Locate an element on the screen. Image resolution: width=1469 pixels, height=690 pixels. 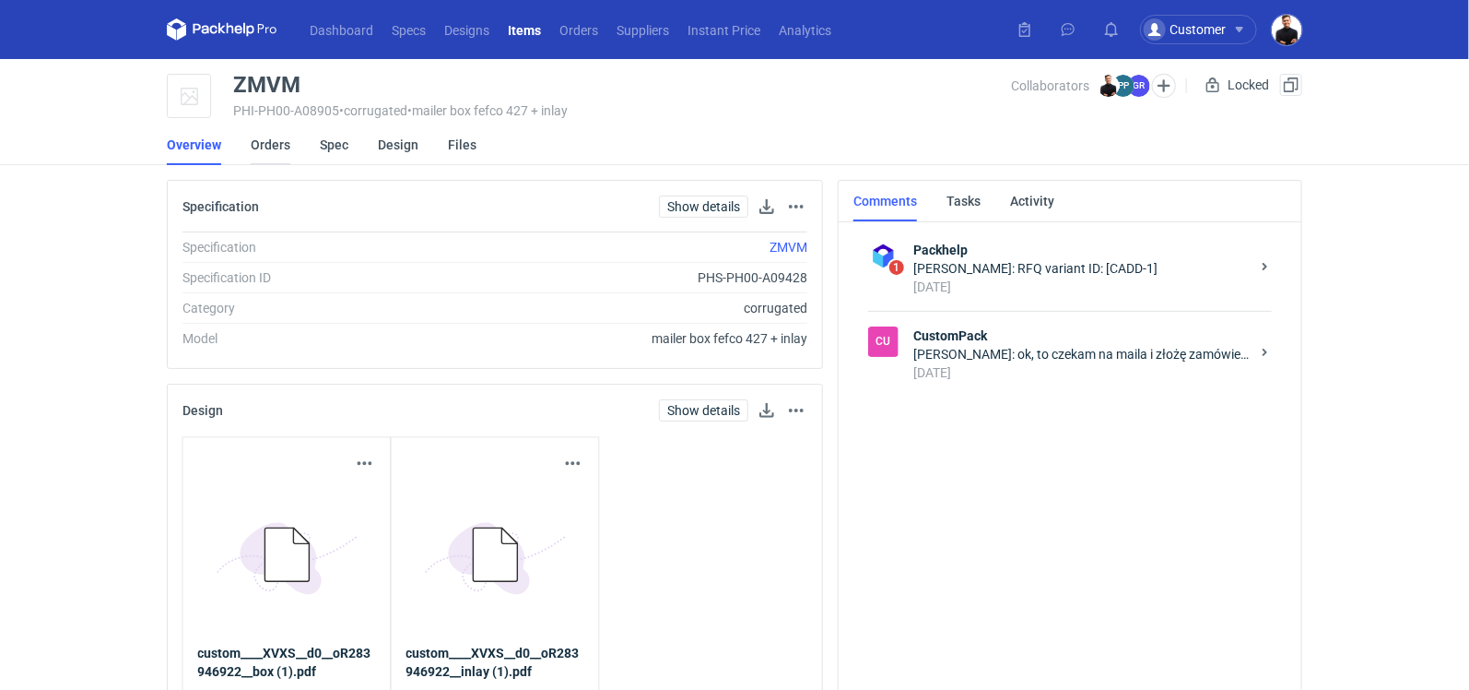
div: Model is located at coordinates (307, 338).